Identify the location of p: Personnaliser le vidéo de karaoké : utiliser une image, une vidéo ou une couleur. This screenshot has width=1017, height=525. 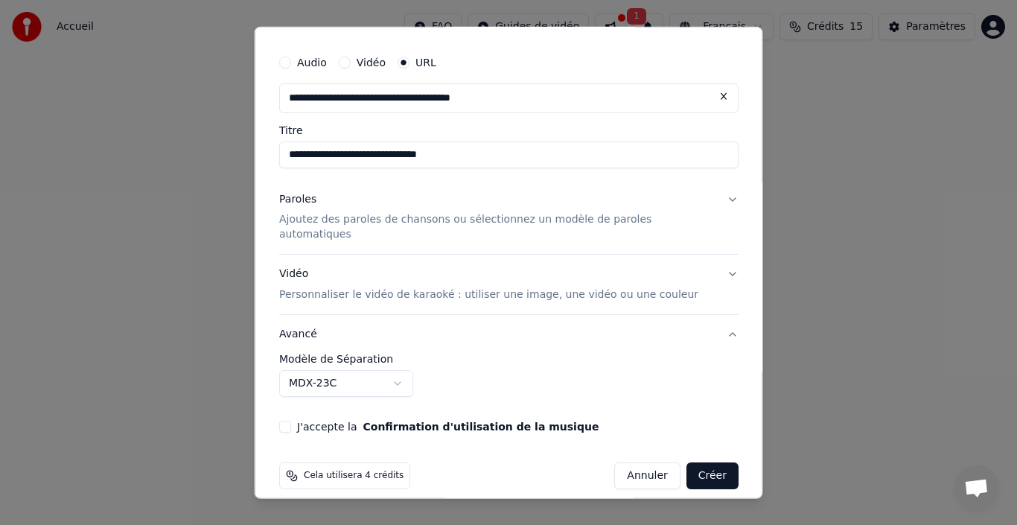
(489, 295).